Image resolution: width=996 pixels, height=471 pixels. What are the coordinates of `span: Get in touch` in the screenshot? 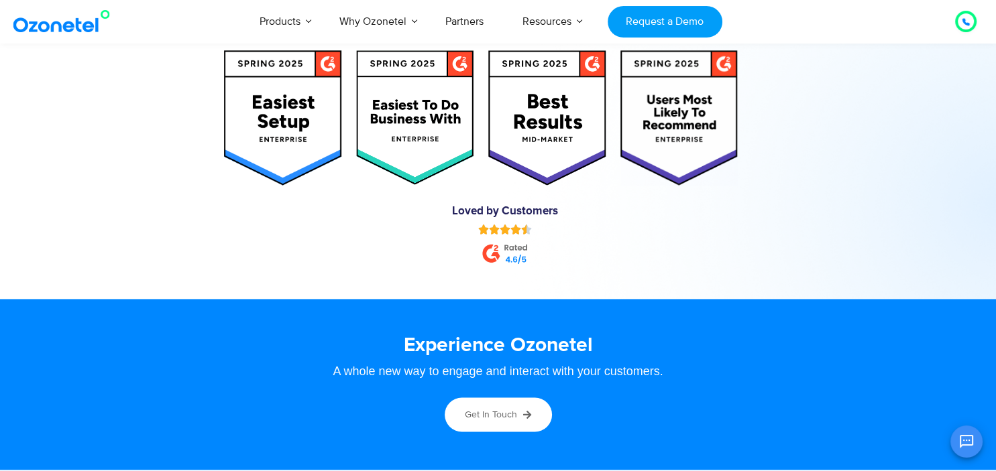 It's located at (491, 414).